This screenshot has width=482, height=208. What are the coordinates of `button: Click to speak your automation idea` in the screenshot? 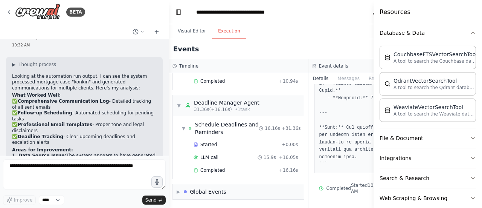 It's located at (157, 182).